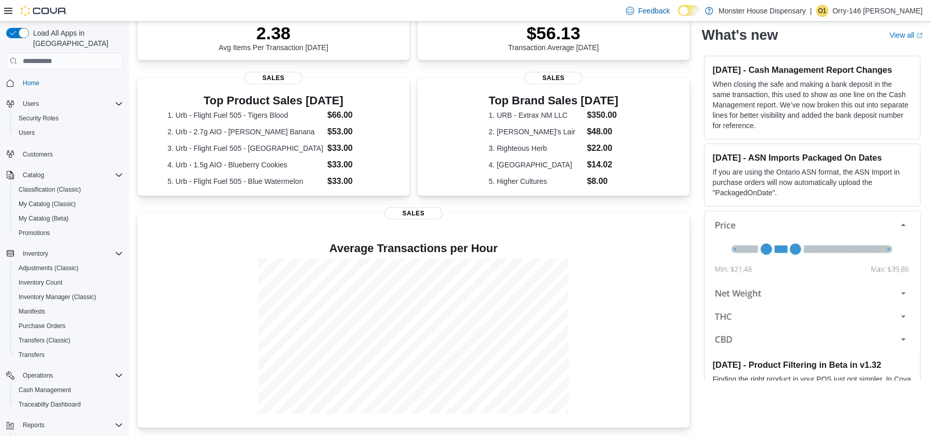  Describe the element at coordinates (50, 405) in the screenshot. I see `a: Traceabilty Dashboard` at that location.